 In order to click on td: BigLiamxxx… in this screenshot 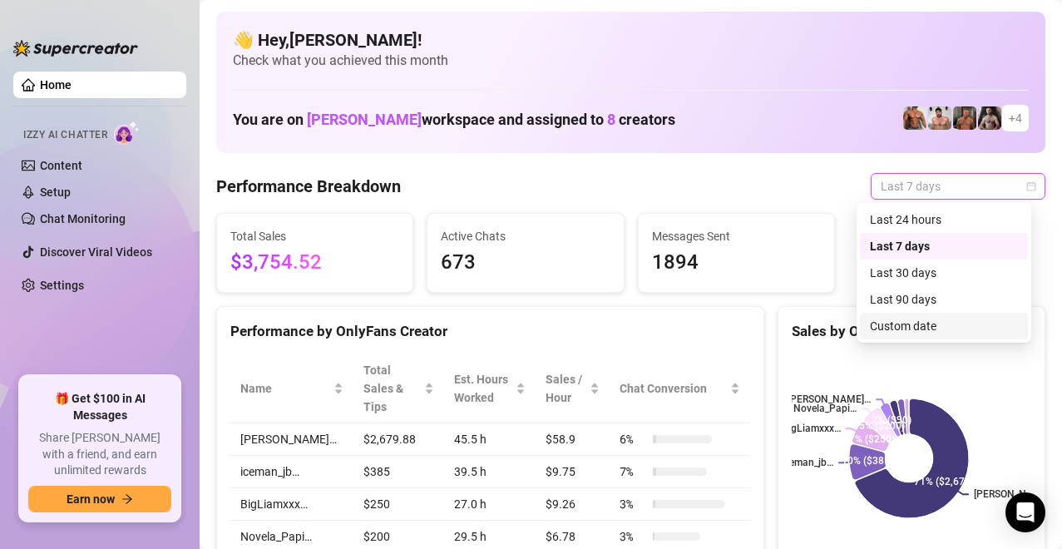, I will do `click(292, 504)`.